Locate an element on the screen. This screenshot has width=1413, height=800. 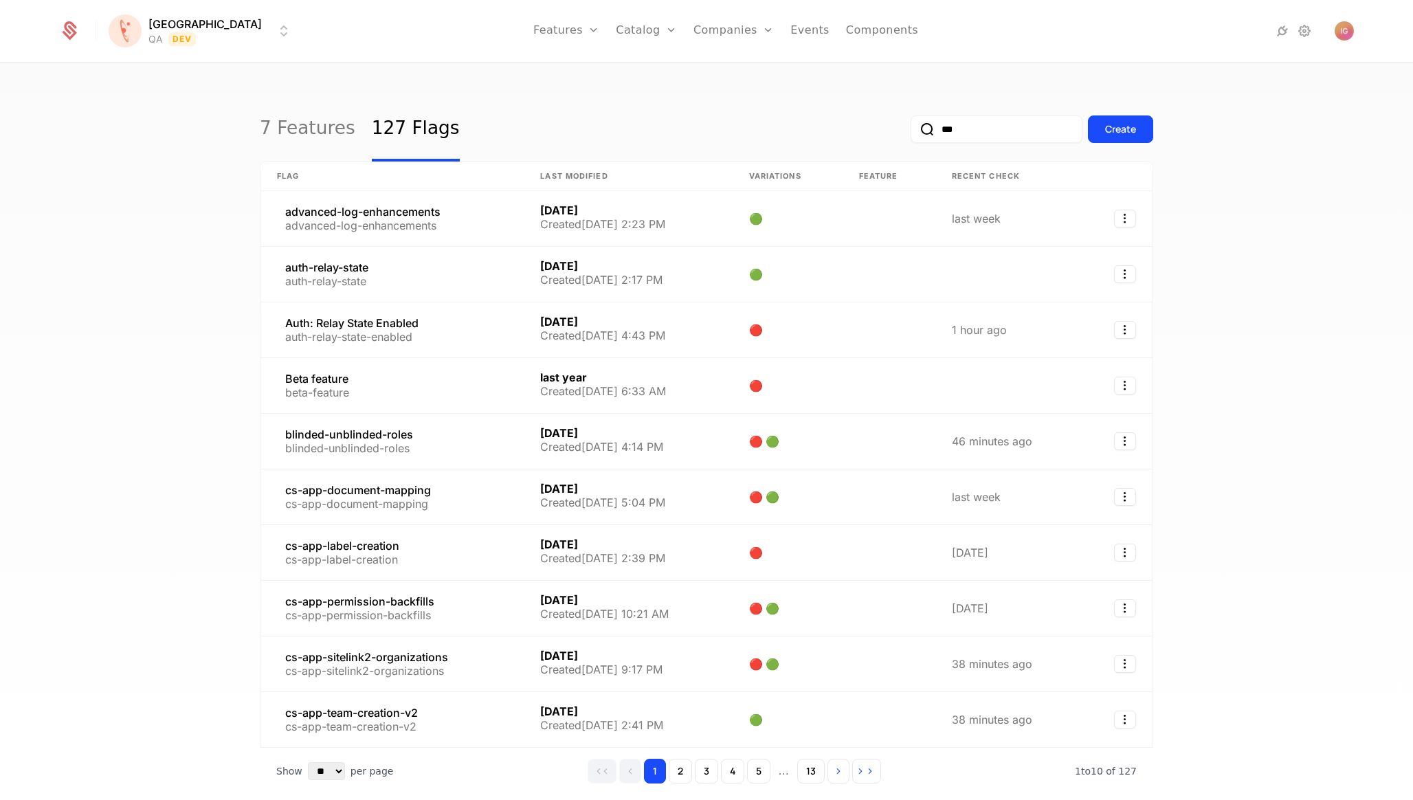
button: Select environment is located at coordinates (202, 31).